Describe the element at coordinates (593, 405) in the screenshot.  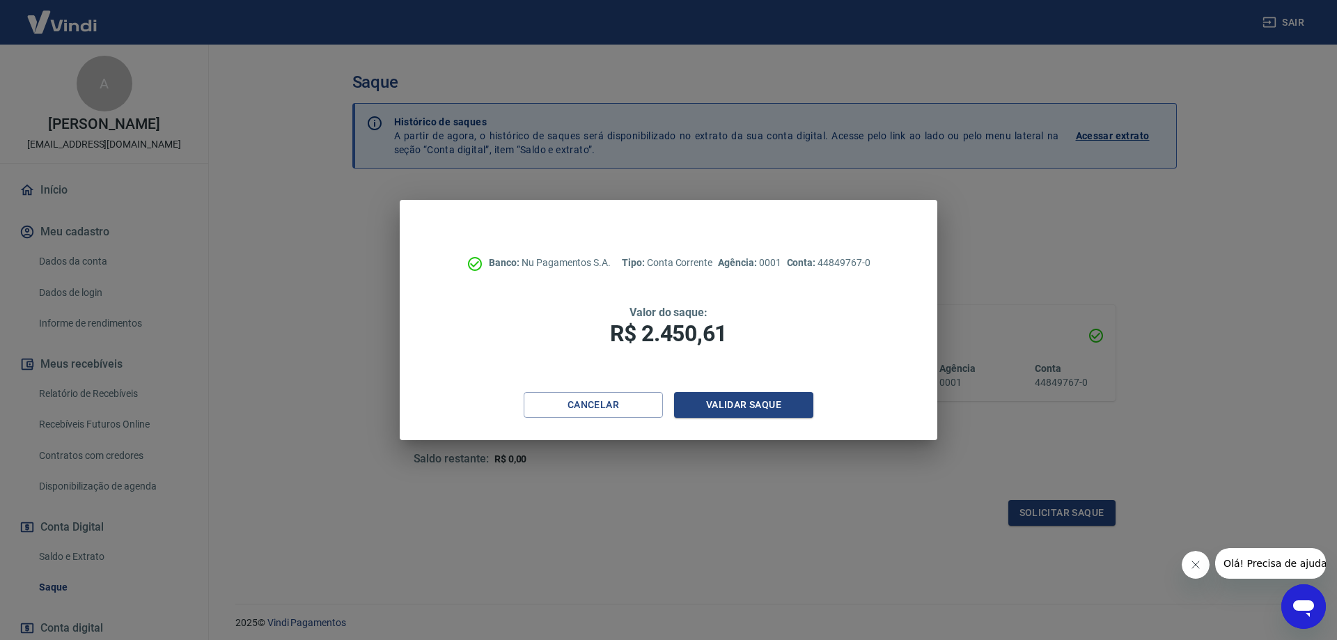
I see `button: Cancelar` at that location.